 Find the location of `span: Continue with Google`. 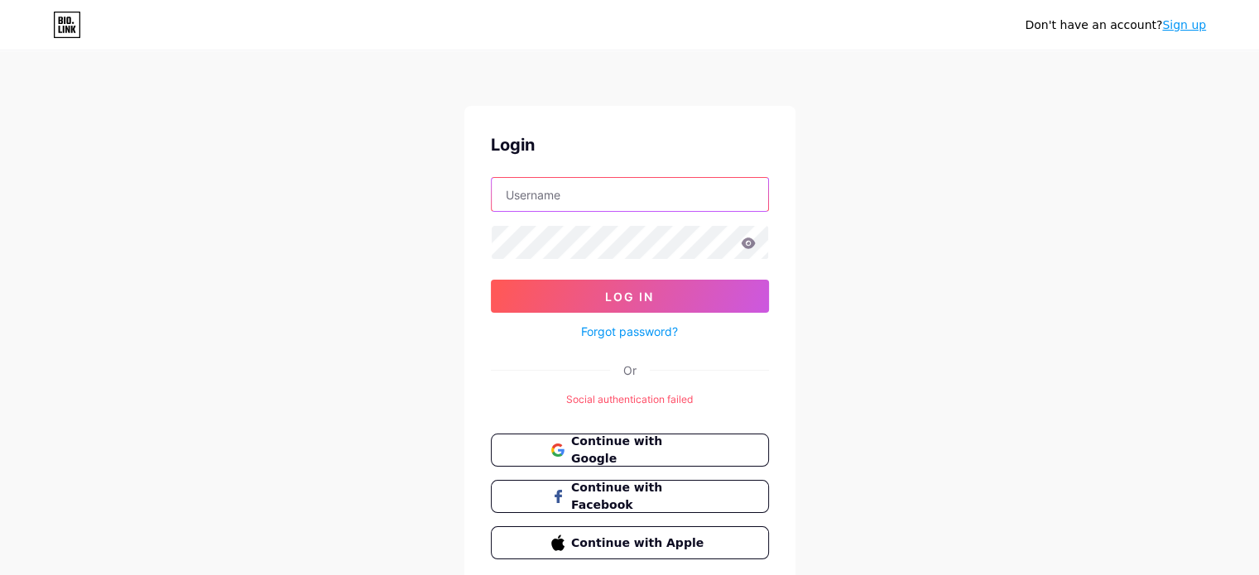

span: Continue with Google is located at coordinates (639, 450).